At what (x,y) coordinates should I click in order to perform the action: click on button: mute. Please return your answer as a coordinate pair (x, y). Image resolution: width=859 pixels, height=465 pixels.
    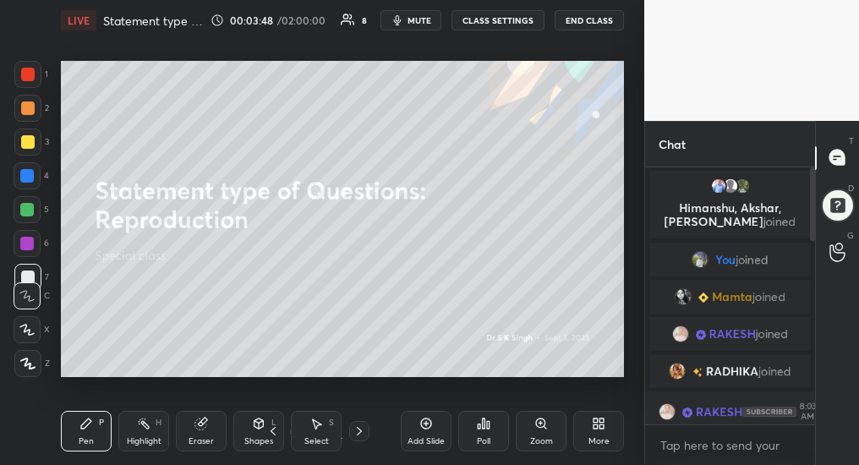
    Looking at the image, I should click on (411, 20).